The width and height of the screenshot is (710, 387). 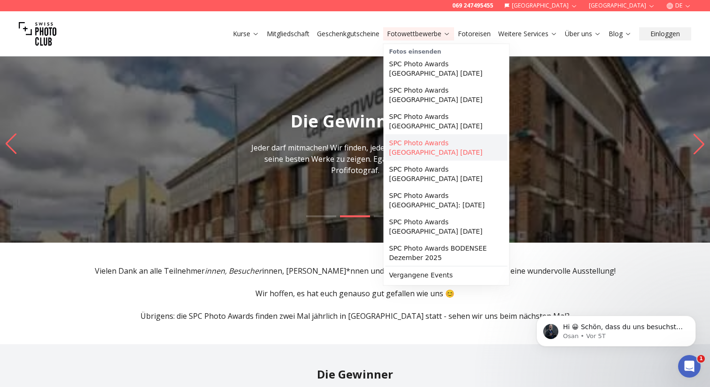 I want to click on a: Blog, so click(x=620, y=34).